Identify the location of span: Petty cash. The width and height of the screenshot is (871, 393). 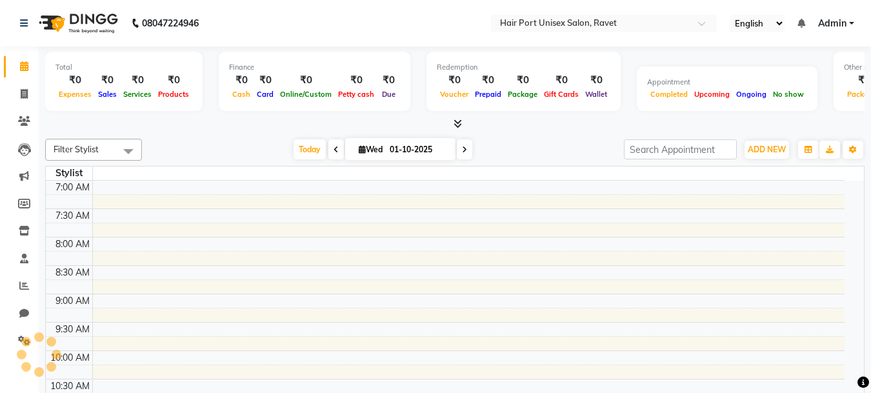
(356, 94).